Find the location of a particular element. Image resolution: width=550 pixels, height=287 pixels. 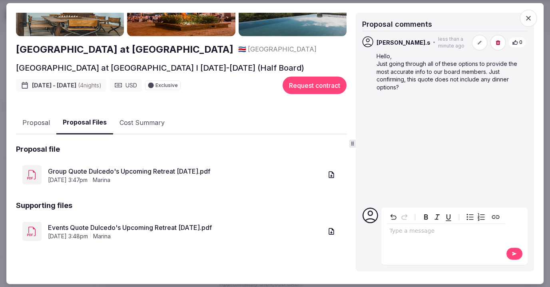

button: Cost Summary is located at coordinates (142, 123).